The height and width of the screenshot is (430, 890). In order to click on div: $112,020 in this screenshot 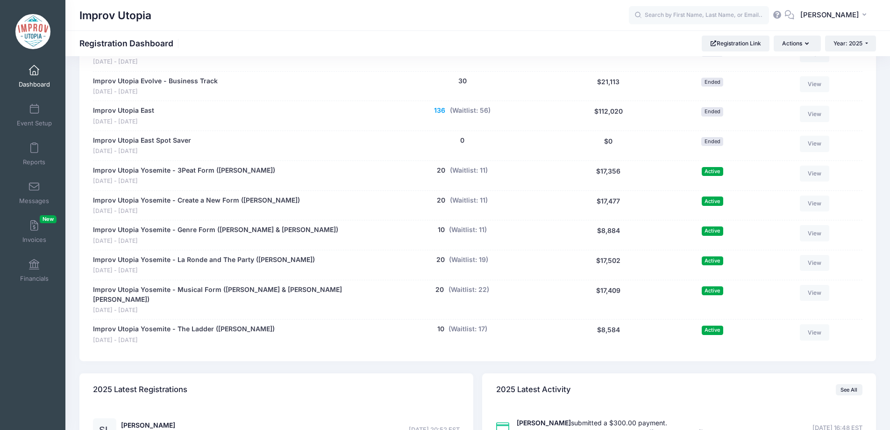, I will do `click(608, 115)`.